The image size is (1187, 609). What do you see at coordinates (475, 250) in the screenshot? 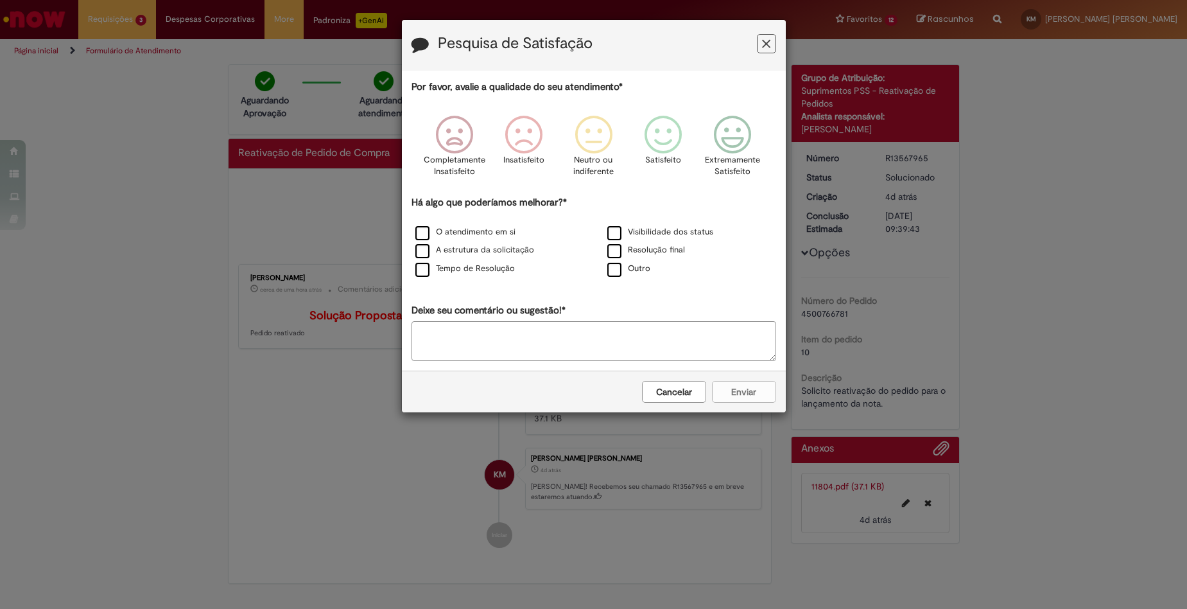
I see `label: A estrutura da solicitação` at bounding box center [475, 250].